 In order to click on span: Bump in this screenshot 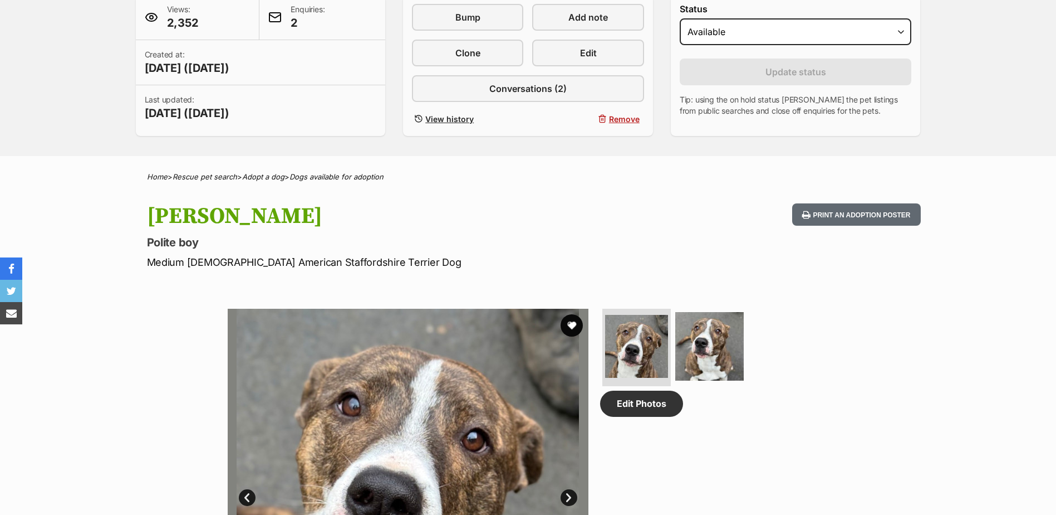, I will do `click(468, 17)`.